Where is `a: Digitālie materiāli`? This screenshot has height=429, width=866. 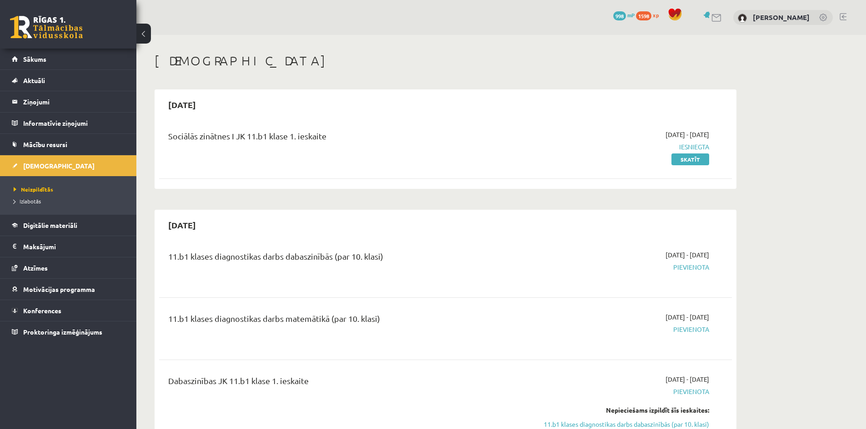
a: Digitālie materiāli is located at coordinates (68, 225).